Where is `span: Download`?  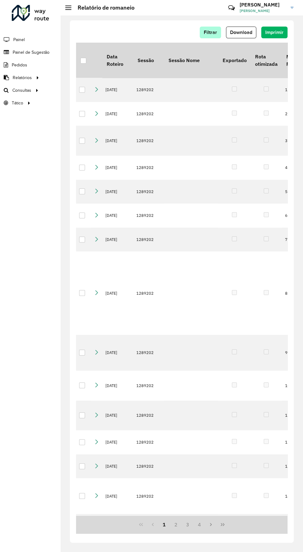 span: Download is located at coordinates (241, 32).